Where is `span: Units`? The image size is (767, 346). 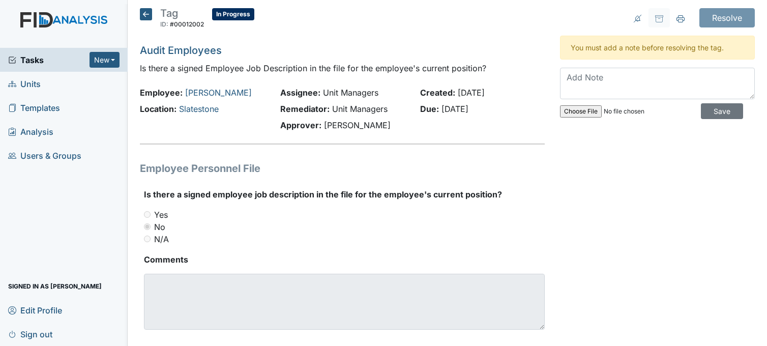 span: Units is located at coordinates (24, 83).